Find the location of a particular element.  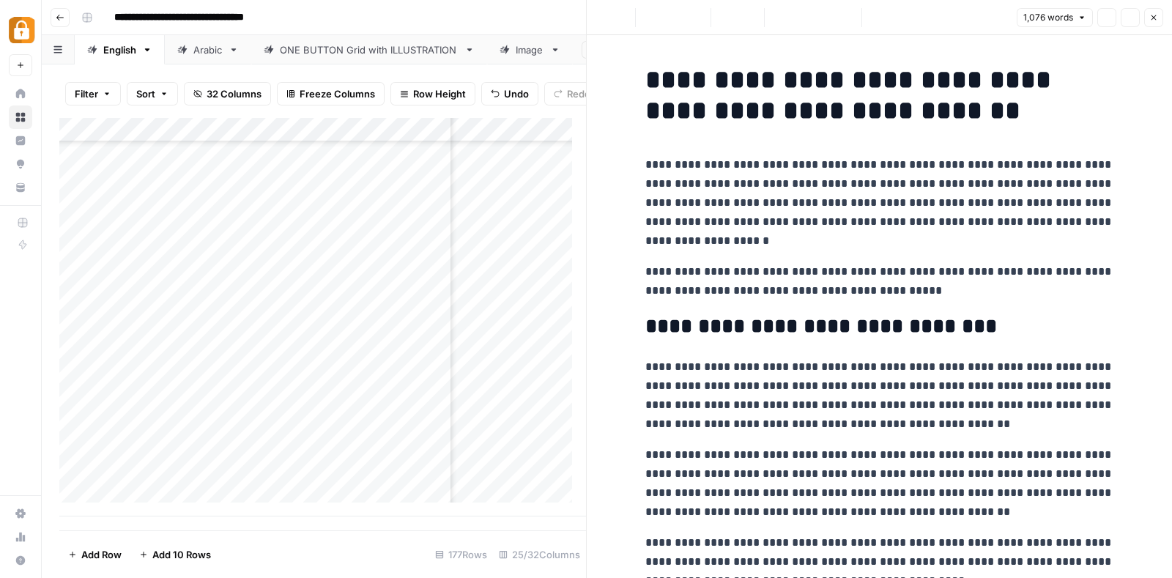

span: 1,076 words is located at coordinates (1049, 18).